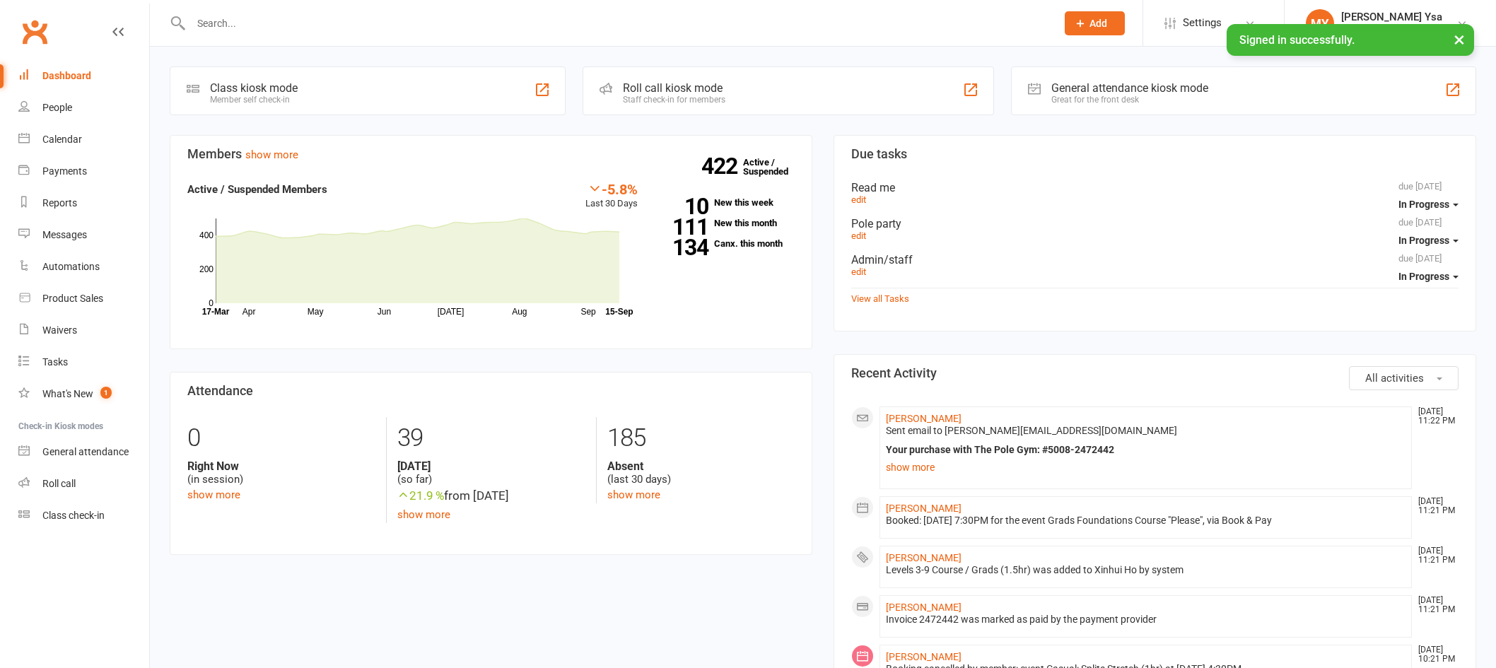 This screenshot has width=1496, height=668. Describe the element at coordinates (684, 247) in the screenshot. I see `strong: 134` at that location.